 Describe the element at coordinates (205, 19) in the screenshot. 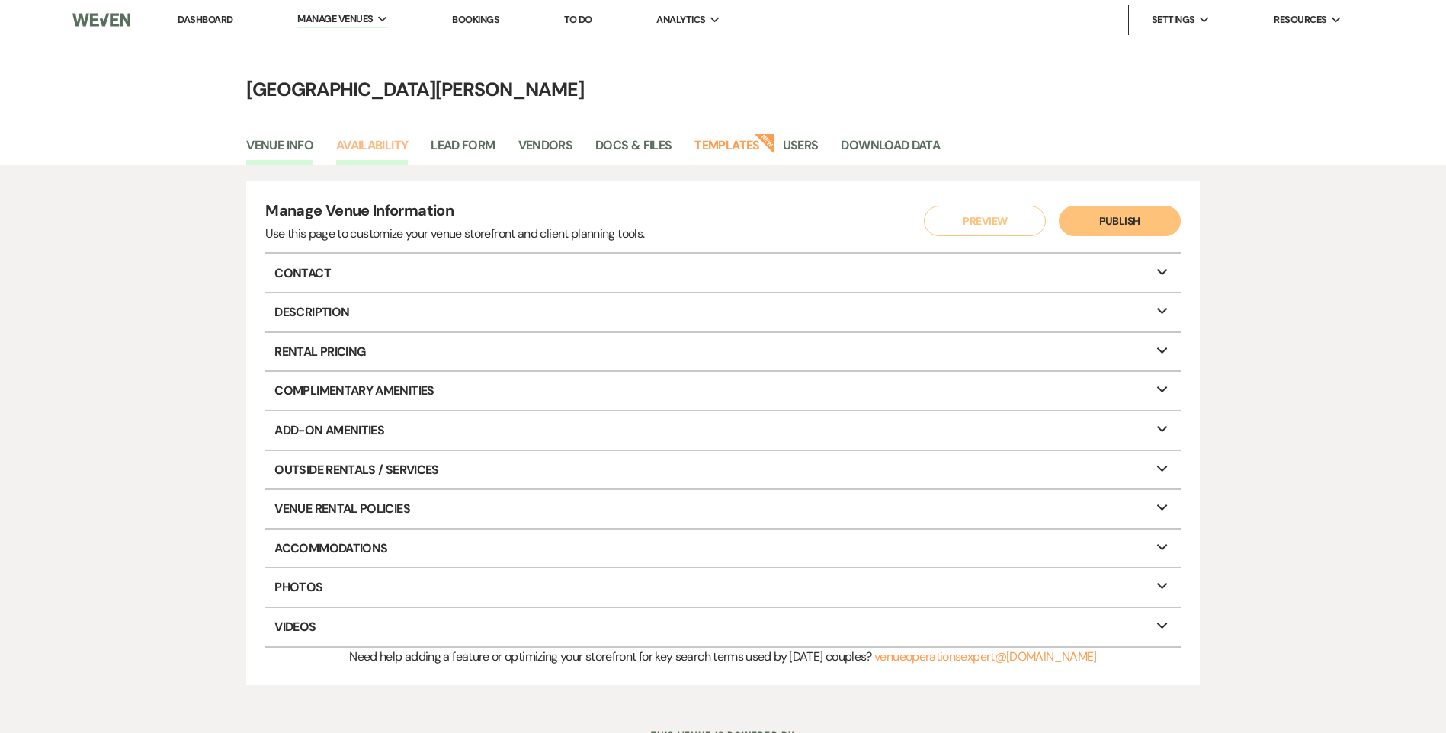

I see `a: Dashboard` at that location.